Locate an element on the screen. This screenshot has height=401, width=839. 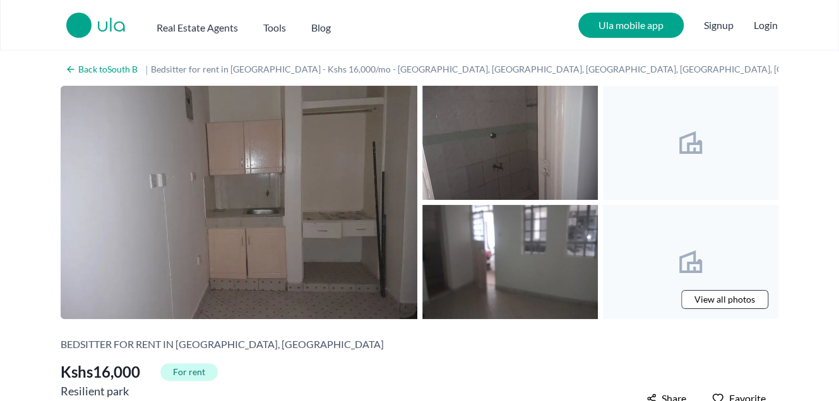
h2: Real Estate Agents is located at coordinates (197, 28).